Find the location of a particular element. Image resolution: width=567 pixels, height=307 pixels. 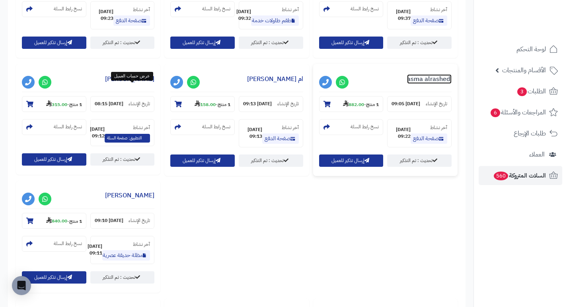

span: 3 is located at coordinates (521, 92).